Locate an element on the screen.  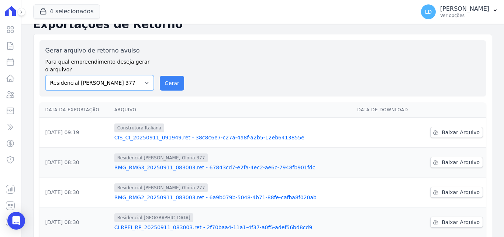
a: RMG_RMG2_20250911_083003.ret - 6a9b079b-5048-4b71-88fe-cafba8f020ab is located at coordinates (233, 197).